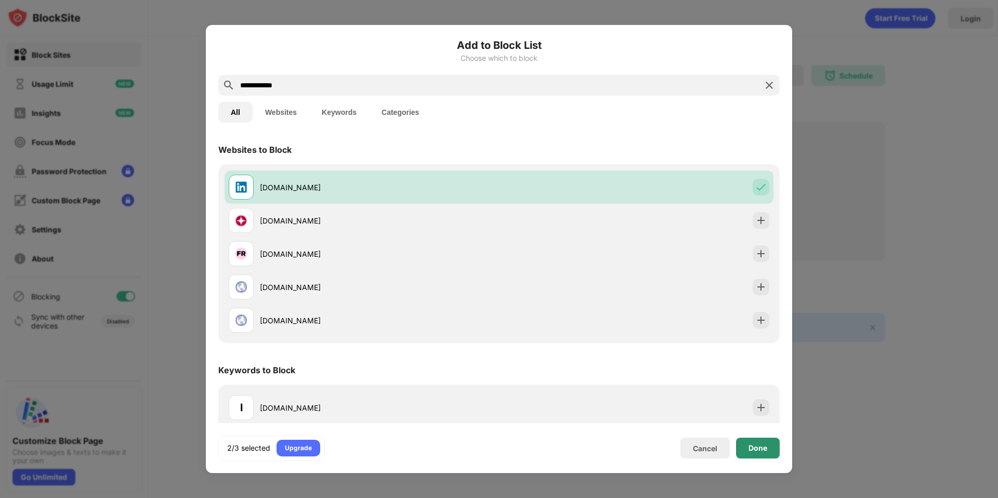 The width and height of the screenshot is (998, 498). I want to click on button: All, so click(236, 112).